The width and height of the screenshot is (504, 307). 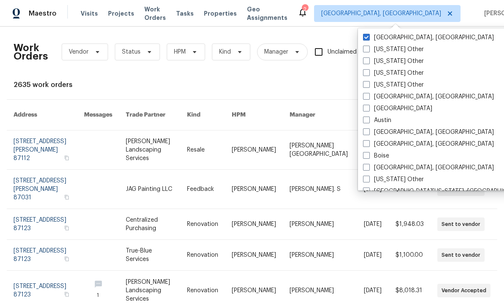 What do you see at coordinates (31, 52) in the screenshot?
I see `h2: Work Orders` at bounding box center [31, 52].